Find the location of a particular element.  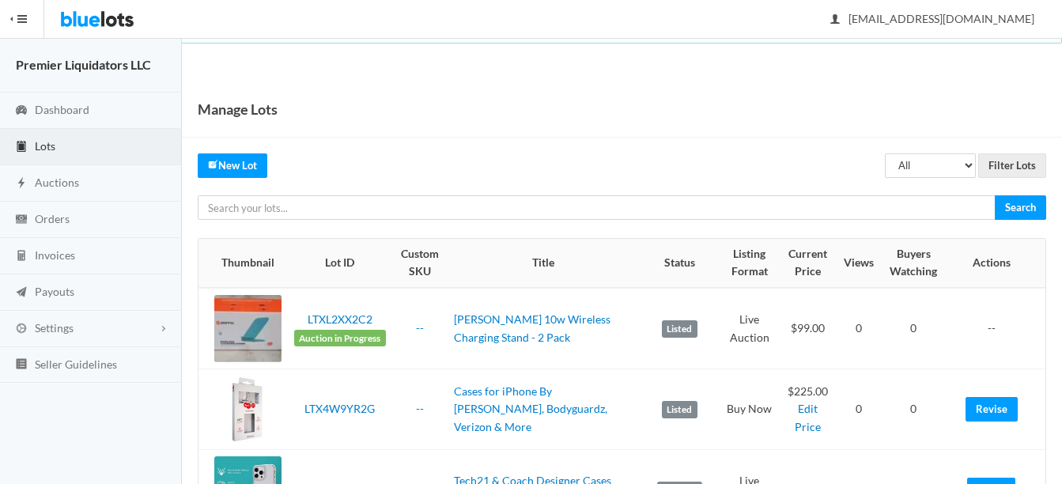

span: Invoices is located at coordinates (55, 255).